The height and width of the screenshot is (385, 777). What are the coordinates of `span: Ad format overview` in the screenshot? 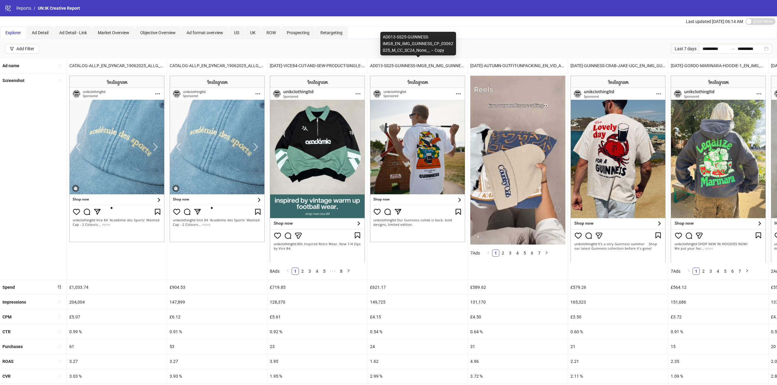 It's located at (205, 33).